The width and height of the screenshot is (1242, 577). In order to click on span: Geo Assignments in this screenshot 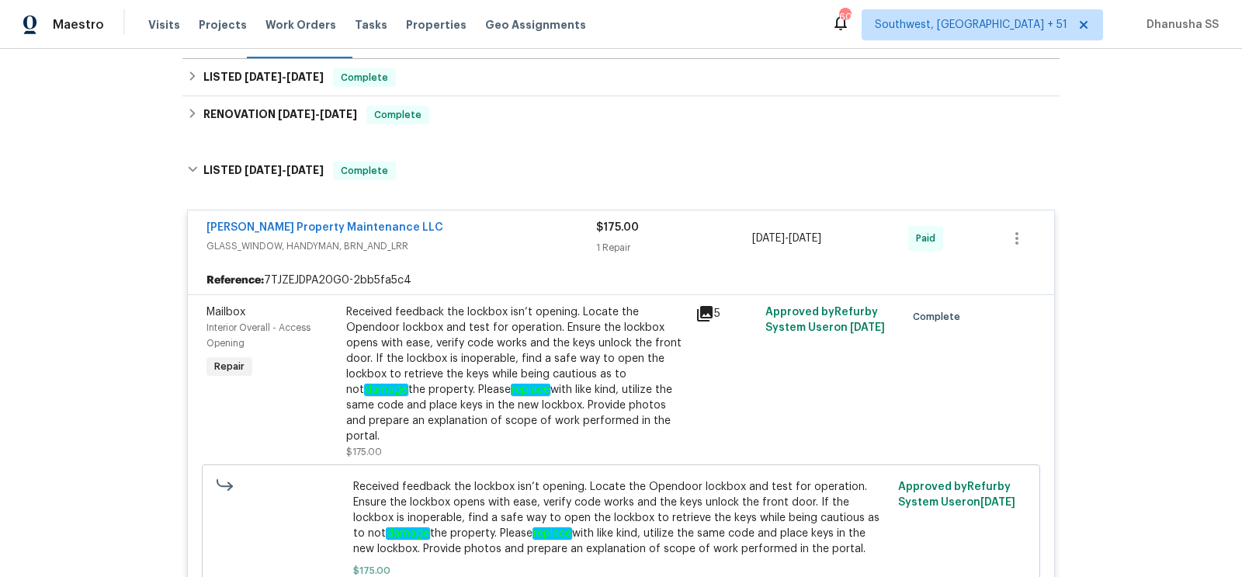, I will do `click(536, 25)`.